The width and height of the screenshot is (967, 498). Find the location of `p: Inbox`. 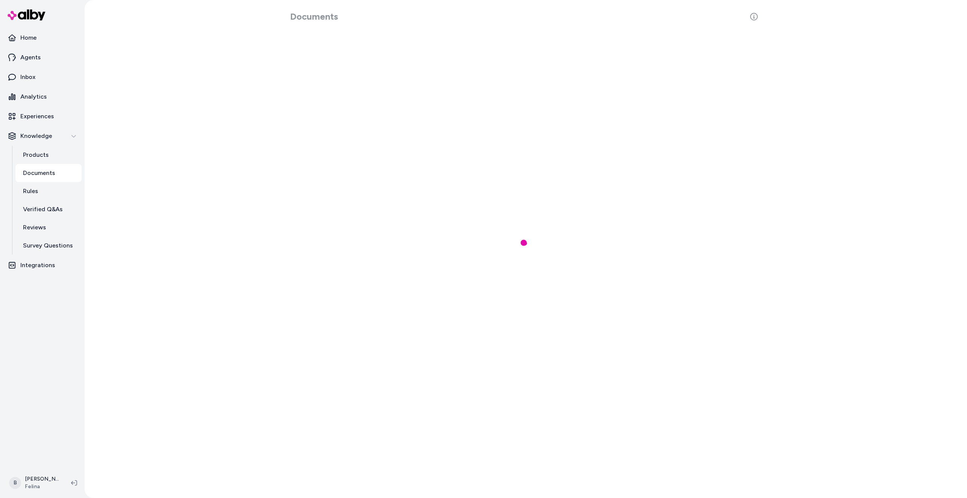

p: Inbox is located at coordinates (28, 77).